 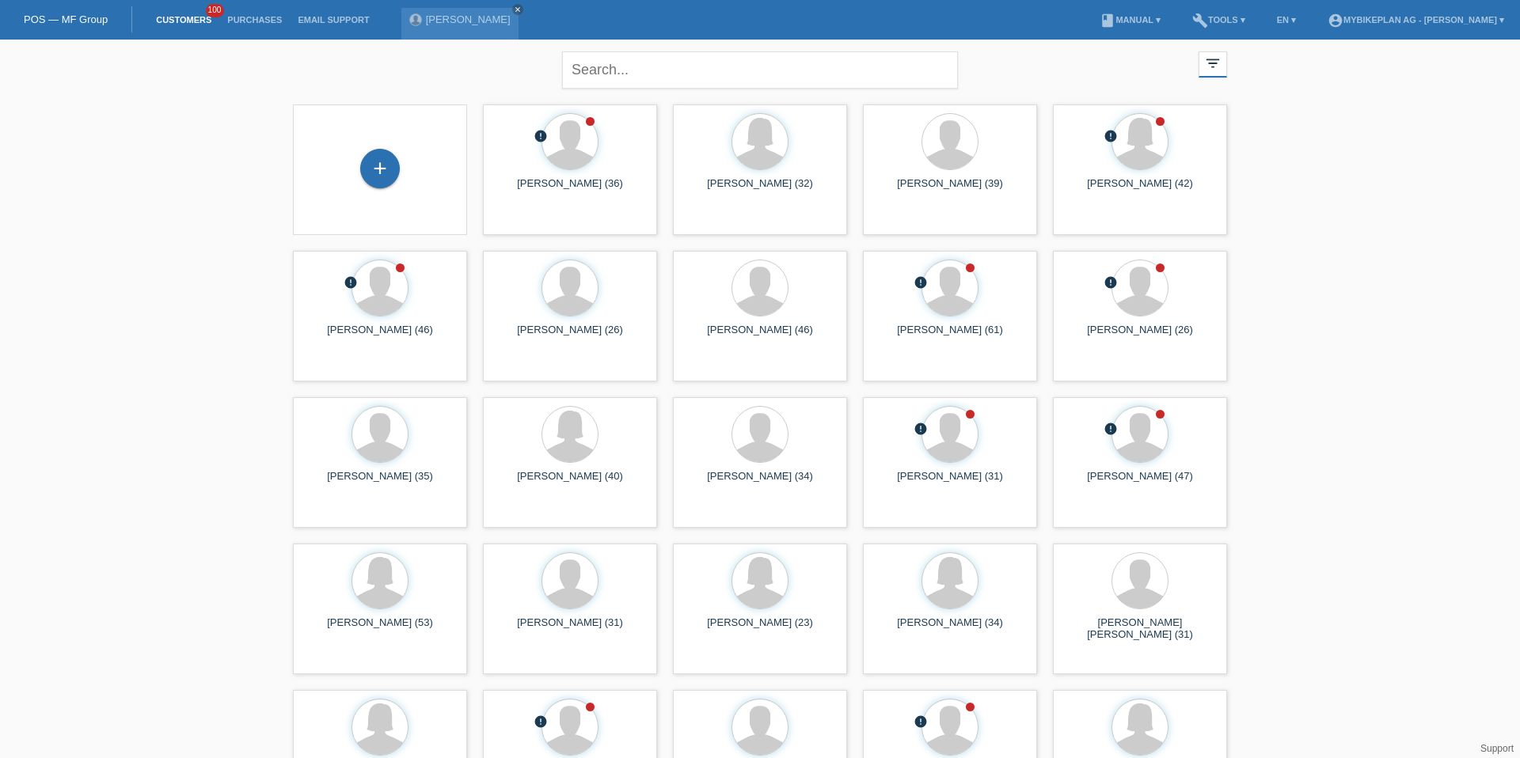 What do you see at coordinates (1286, 20) in the screenshot?
I see `a: EN ▾` at bounding box center [1286, 20].